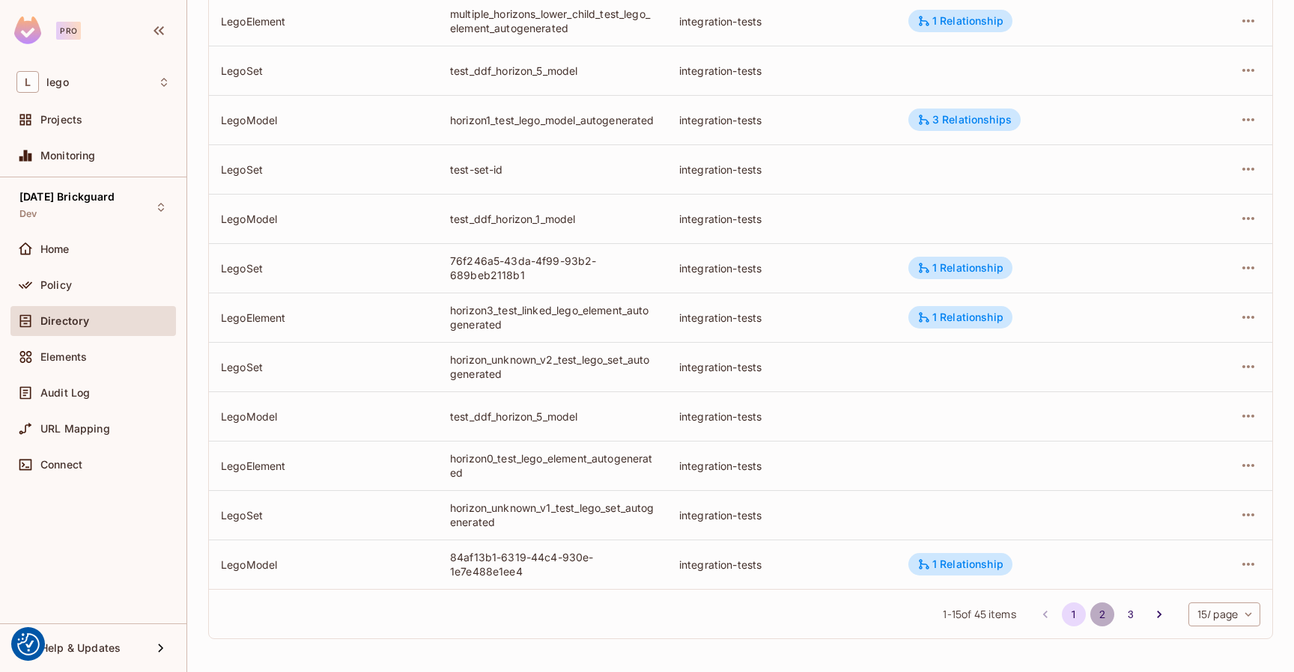 The height and width of the screenshot is (672, 1294). I want to click on div: test_ddf_horizon_1_model, so click(553, 219).